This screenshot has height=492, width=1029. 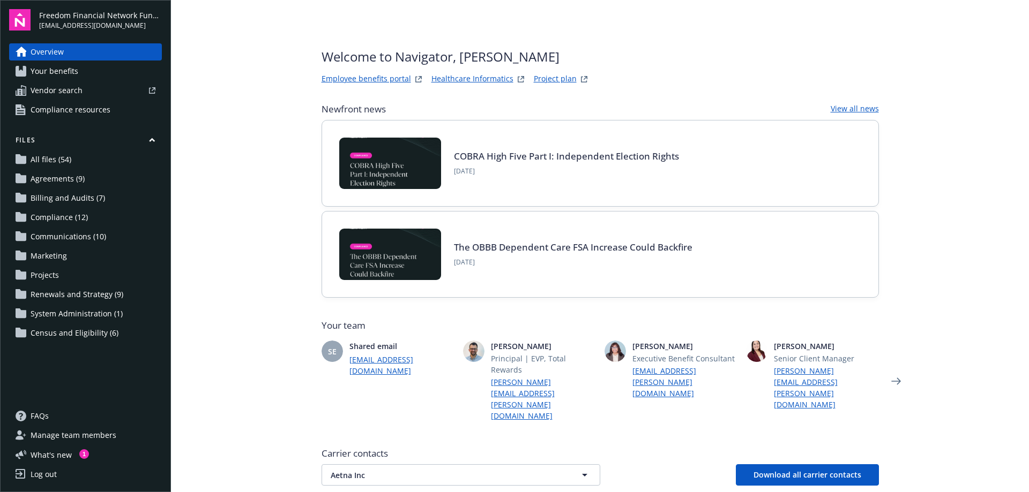 I want to click on a: Renewals and Strategy (9), so click(x=85, y=295).